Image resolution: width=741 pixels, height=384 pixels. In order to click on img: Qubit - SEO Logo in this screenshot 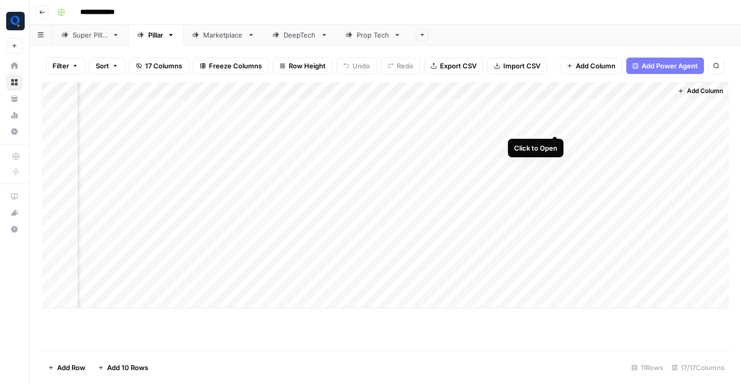, I will do `click(15, 21)`.